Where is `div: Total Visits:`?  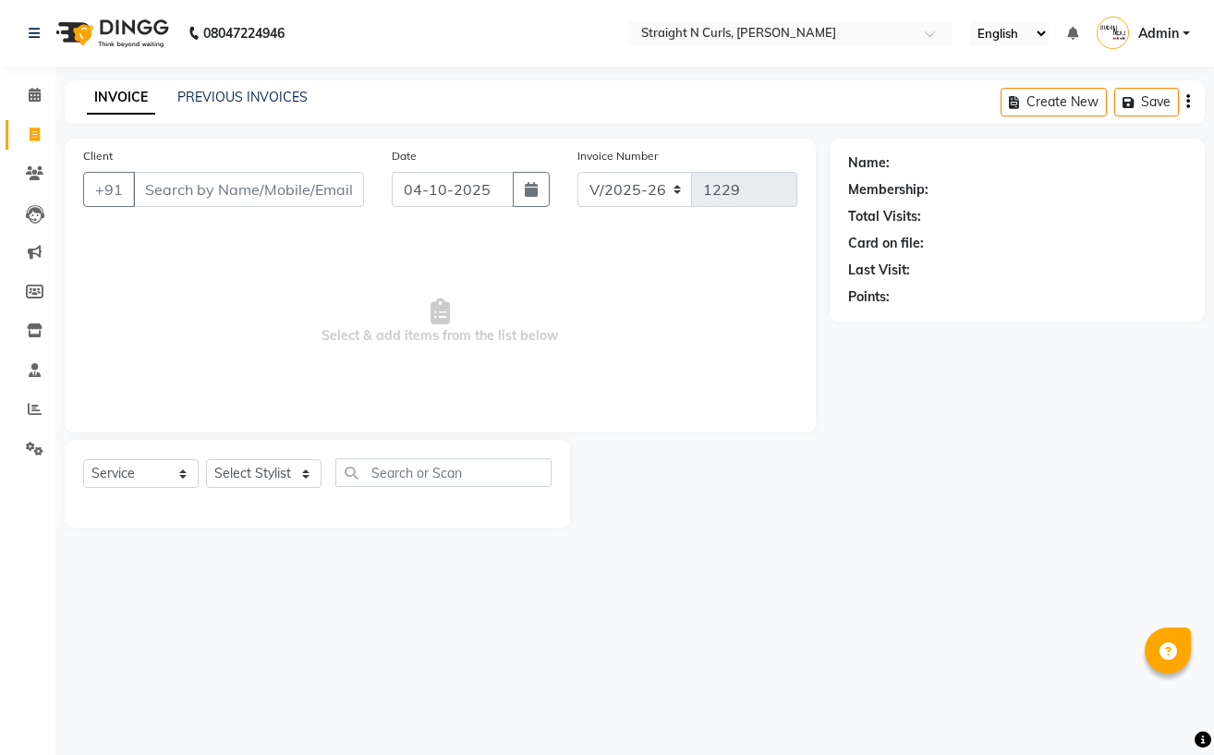 div: Total Visits: is located at coordinates (884, 216).